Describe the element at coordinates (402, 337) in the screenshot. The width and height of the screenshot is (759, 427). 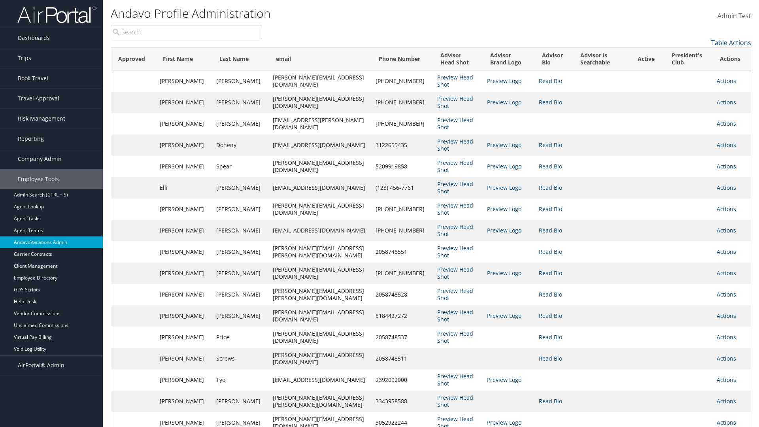
I see `td: 2058748537` at that location.